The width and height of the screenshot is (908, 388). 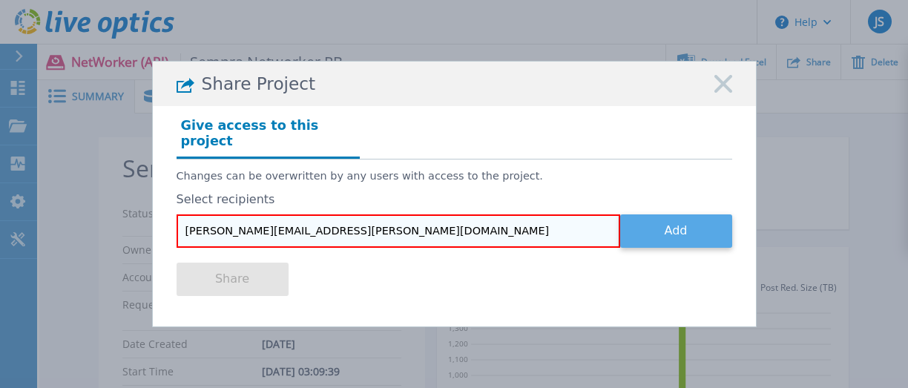 What do you see at coordinates (268, 136) in the screenshot?
I see `h4: Give access to this project` at bounding box center [268, 136].